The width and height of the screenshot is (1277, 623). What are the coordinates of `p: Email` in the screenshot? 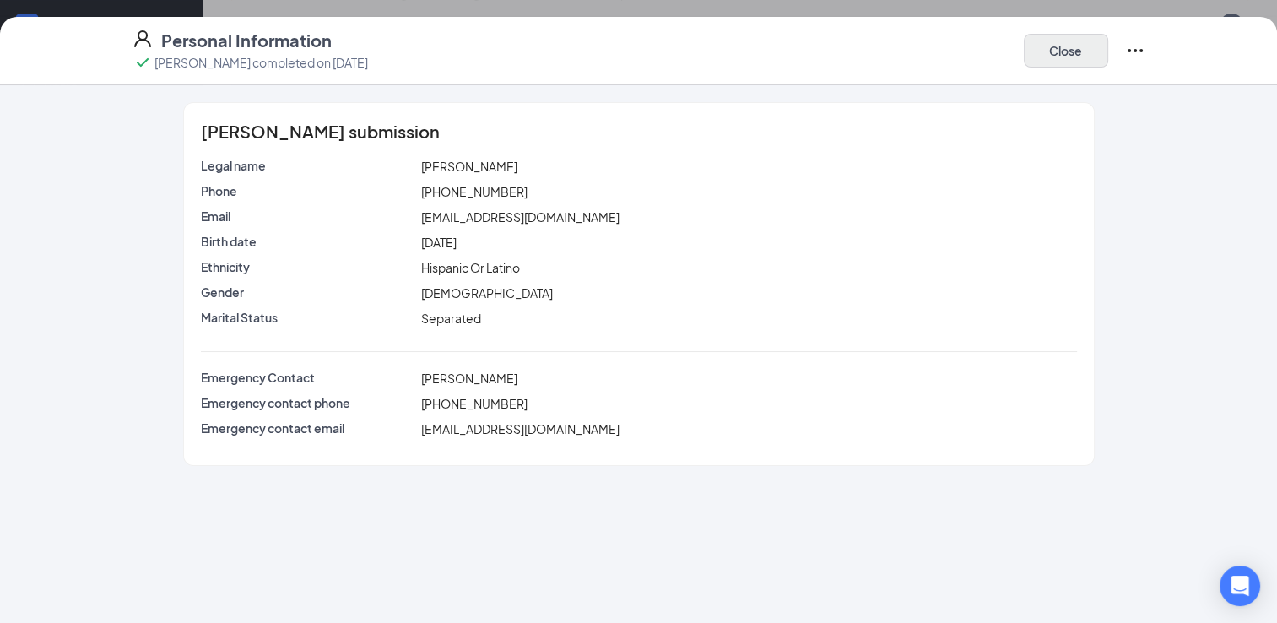 It's located at (308, 216).